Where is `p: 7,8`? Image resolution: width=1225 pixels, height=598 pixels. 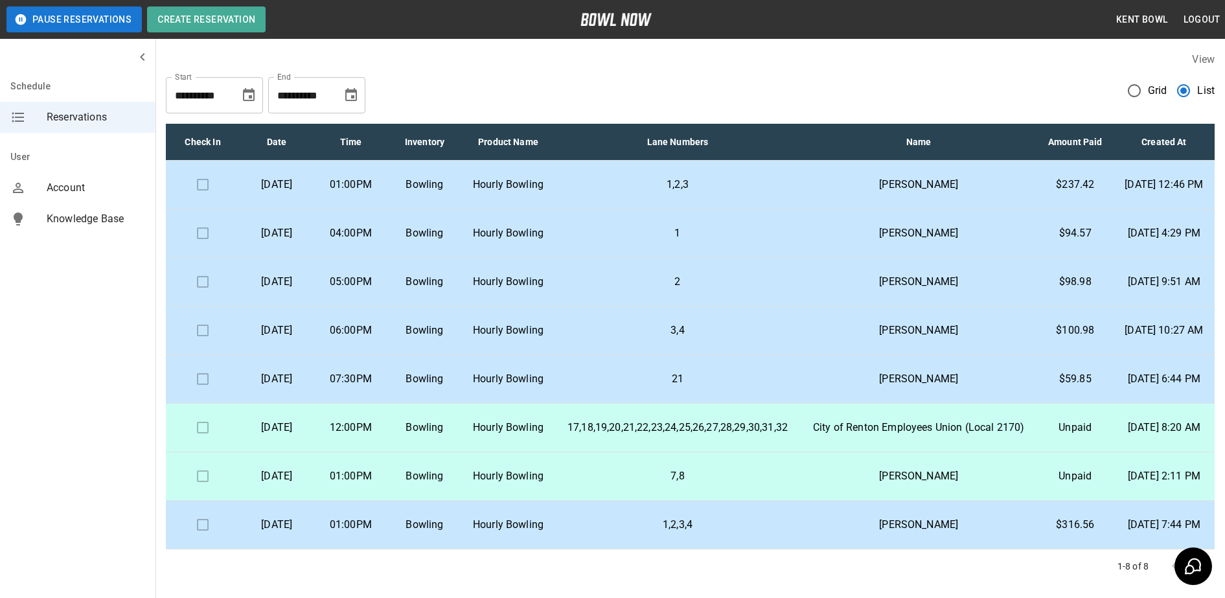
p: 7,8 is located at coordinates (677, 476).